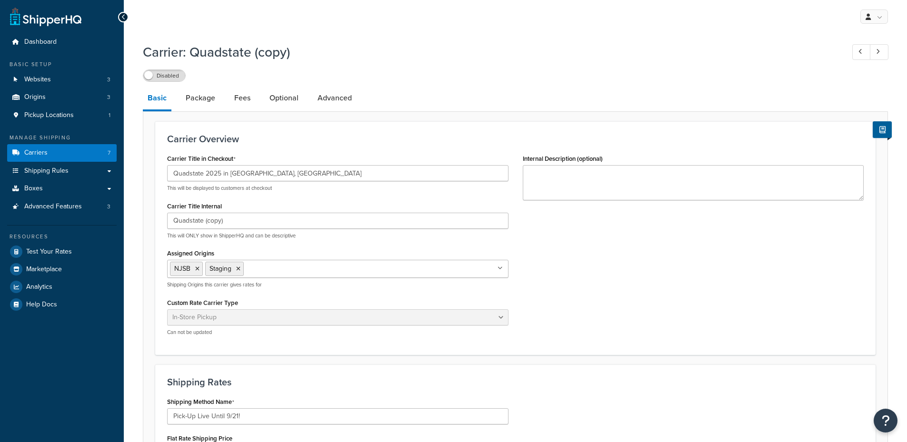 This screenshot has width=907, height=442. Describe the element at coordinates (242, 98) in the screenshot. I see `a: Fees` at that location.